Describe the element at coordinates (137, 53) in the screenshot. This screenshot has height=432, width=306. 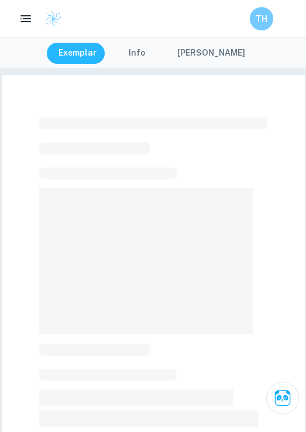
I see `button: Info` at that location.